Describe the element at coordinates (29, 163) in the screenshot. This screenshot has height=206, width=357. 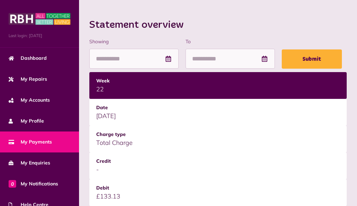
I see `span: My Enquiries` at that location.